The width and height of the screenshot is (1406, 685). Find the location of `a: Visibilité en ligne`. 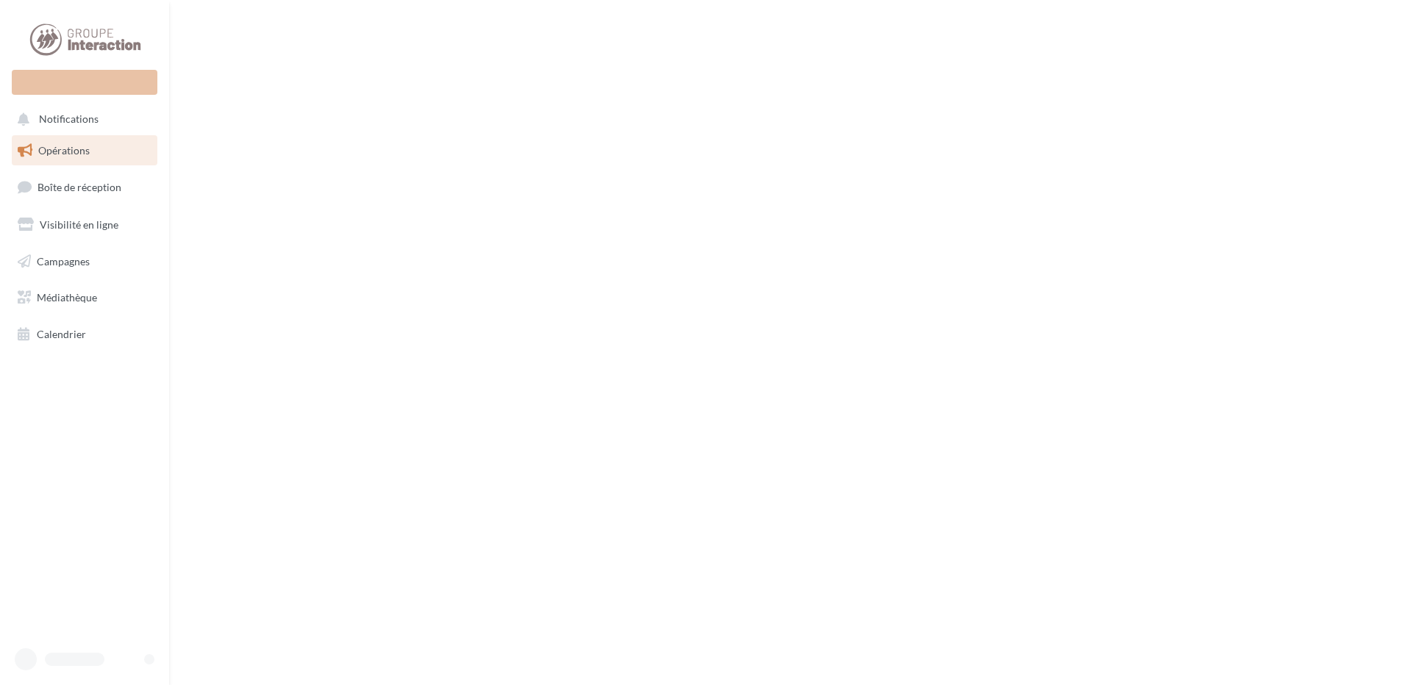

a: Visibilité en ligne is located at coordinates (85, 225).